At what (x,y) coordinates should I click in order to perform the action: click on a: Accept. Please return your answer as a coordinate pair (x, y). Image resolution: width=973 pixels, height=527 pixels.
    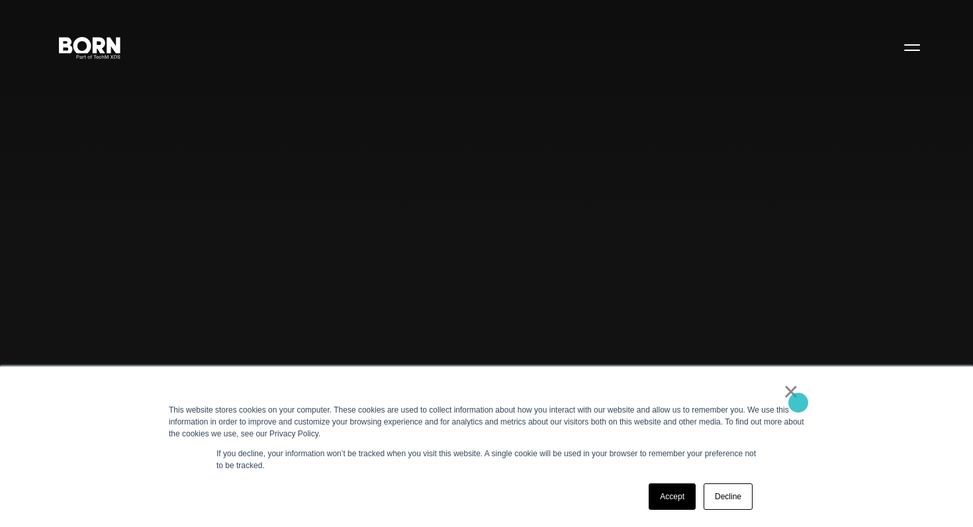
    Looking at the image, I should click on (672, 497).